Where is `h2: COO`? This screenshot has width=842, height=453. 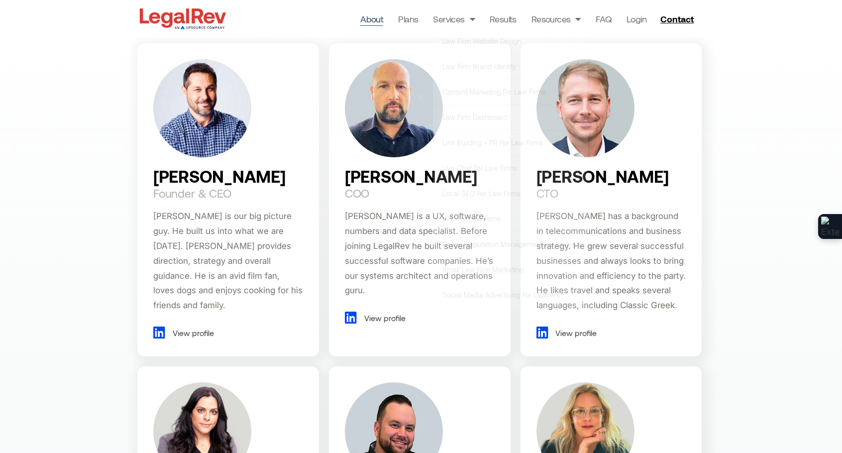
h2: COO is located at coordinates (357, 193).